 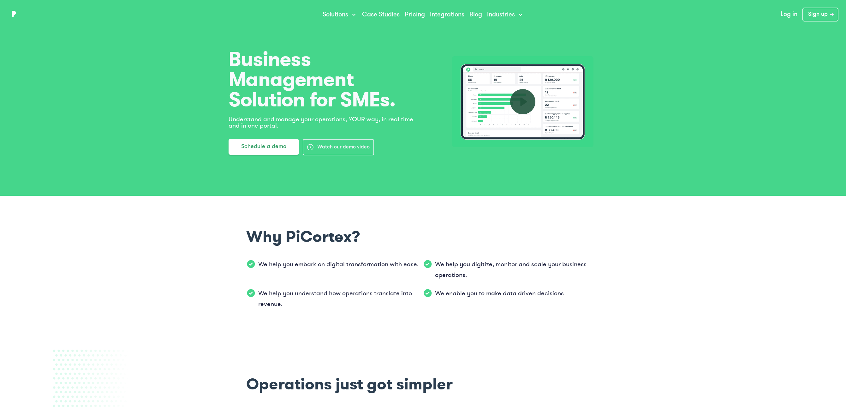 I want to click on a: Case Studies, so click(x=381, y=15).